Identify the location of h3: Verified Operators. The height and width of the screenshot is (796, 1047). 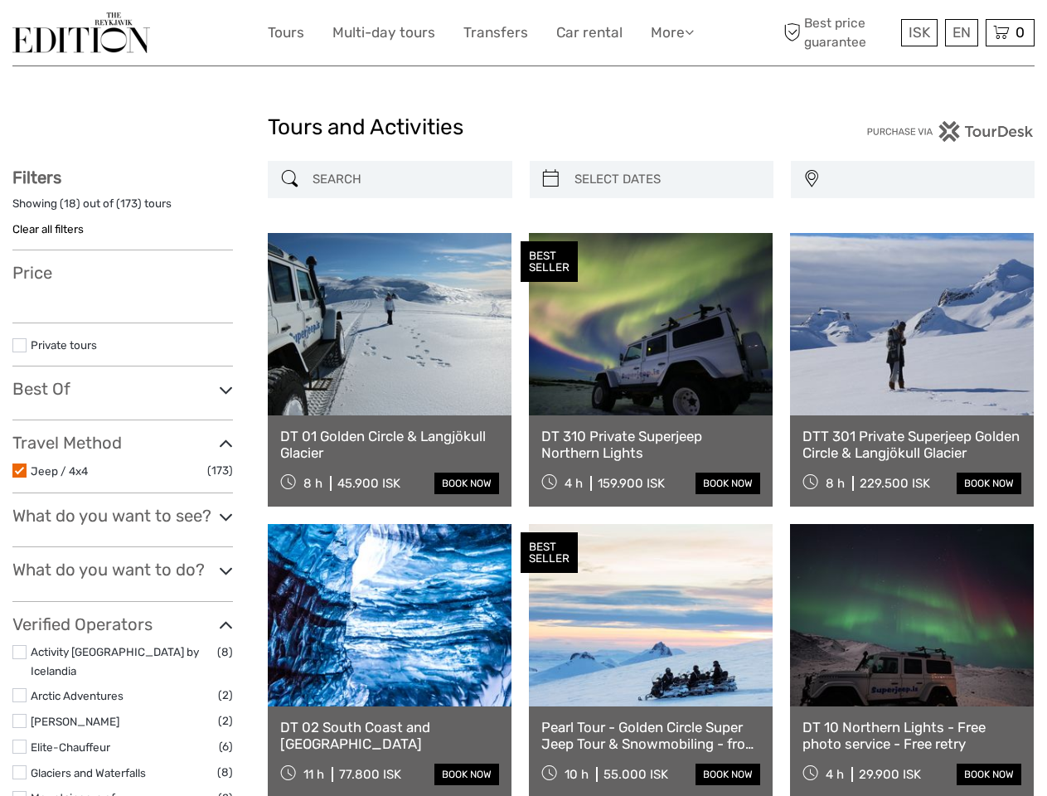
(123, 624).